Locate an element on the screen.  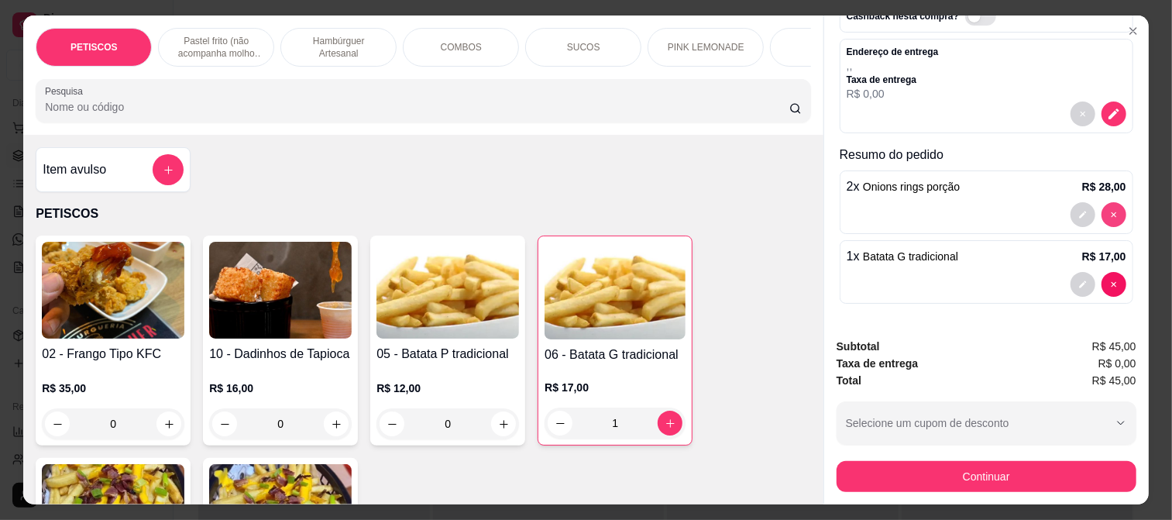
strong: Subtotal is located at coordinates (858, 346).